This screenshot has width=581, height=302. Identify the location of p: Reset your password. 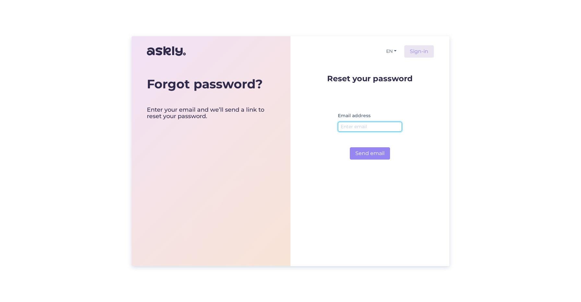
(370, 78).